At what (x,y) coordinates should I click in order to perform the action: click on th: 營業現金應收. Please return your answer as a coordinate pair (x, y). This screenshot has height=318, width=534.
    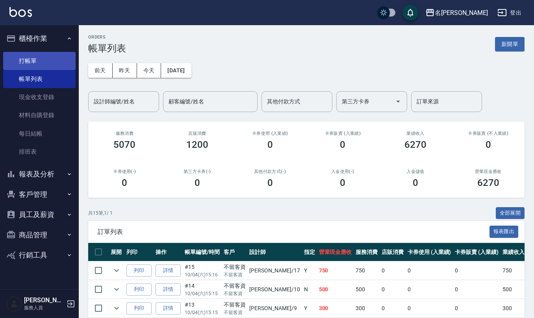
    Looking at the image, I should click on (335, 252).